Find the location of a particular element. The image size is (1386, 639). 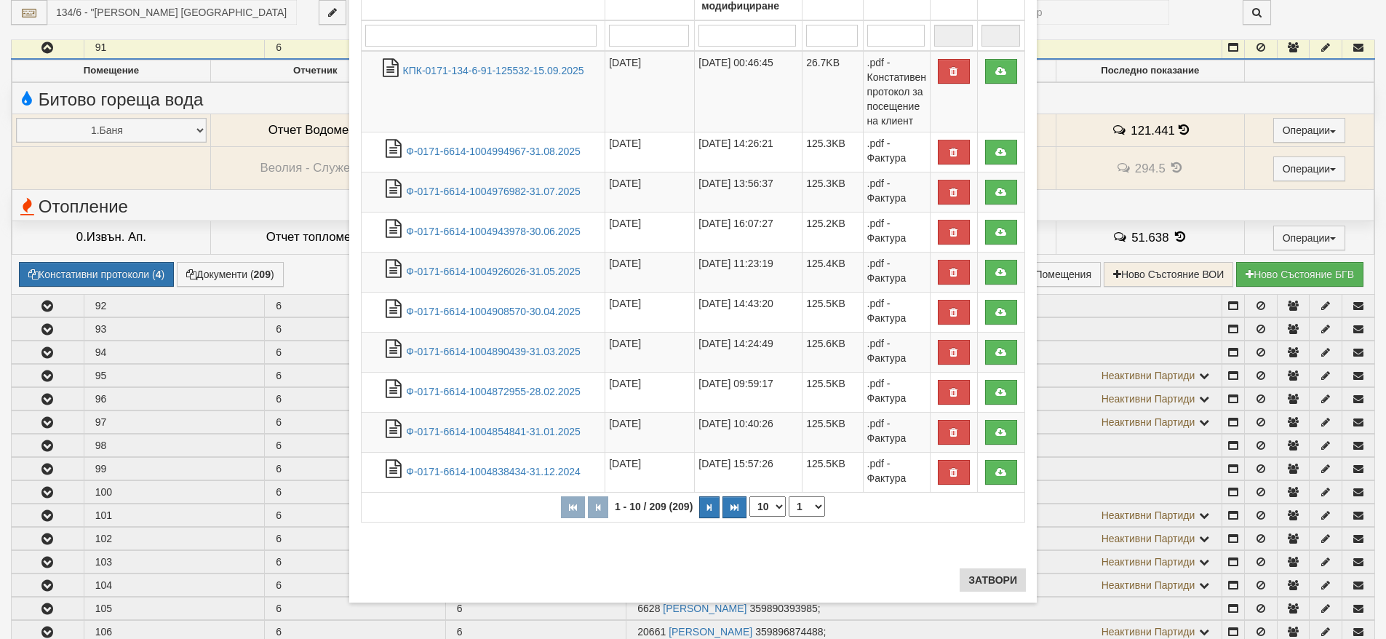

a: Ф-0171-6614-1004926026-31.05.2025 is located at coordinates (493, 271).